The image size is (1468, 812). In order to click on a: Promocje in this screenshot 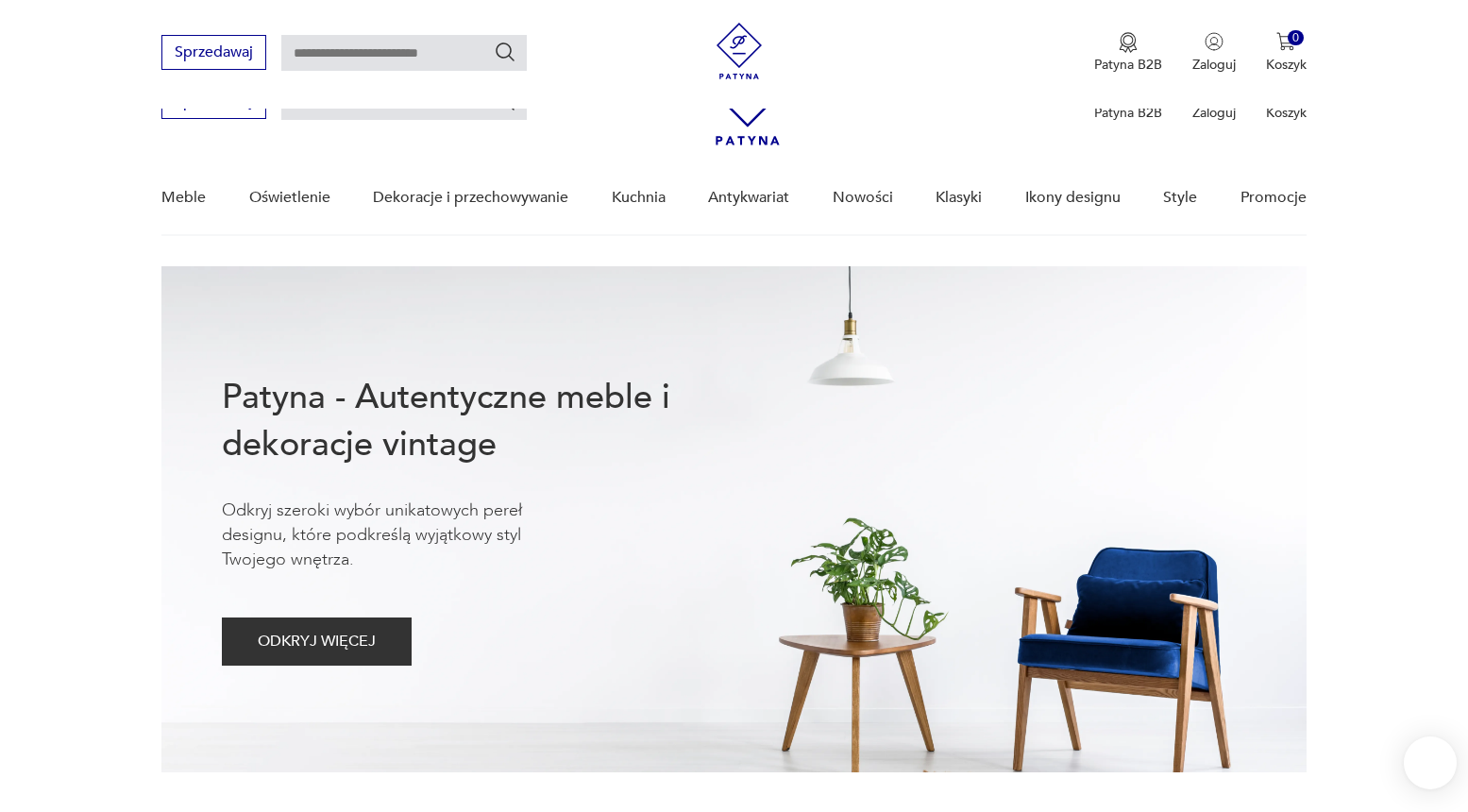, I will do `click(1273, 197)`.